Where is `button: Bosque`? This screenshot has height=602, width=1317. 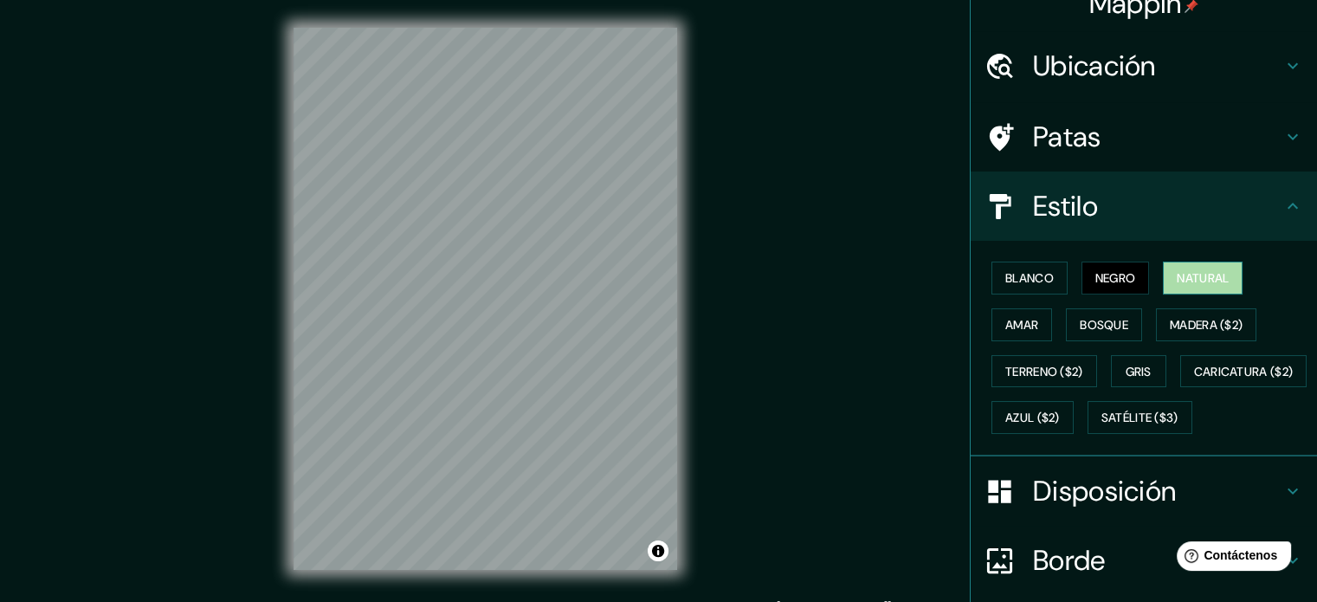
button: Bosque is located at coordinates (1104, 325).